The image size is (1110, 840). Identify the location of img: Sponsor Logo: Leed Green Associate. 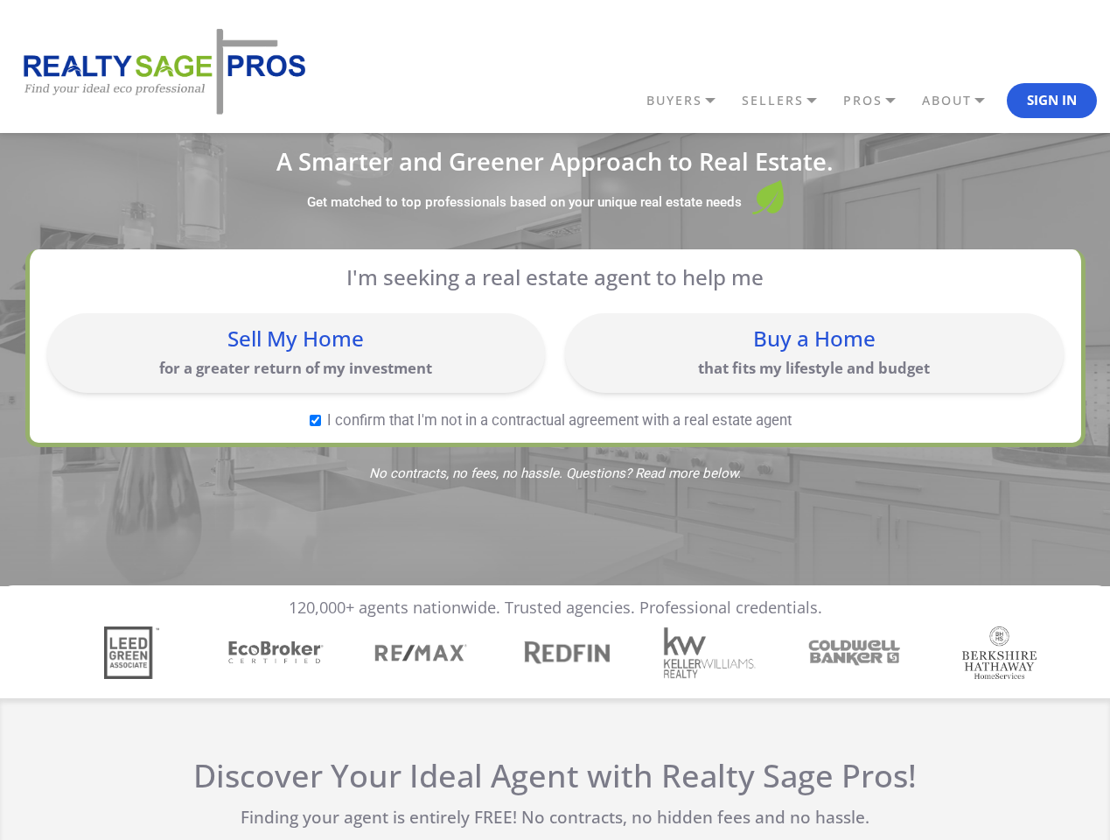
(131, 653).